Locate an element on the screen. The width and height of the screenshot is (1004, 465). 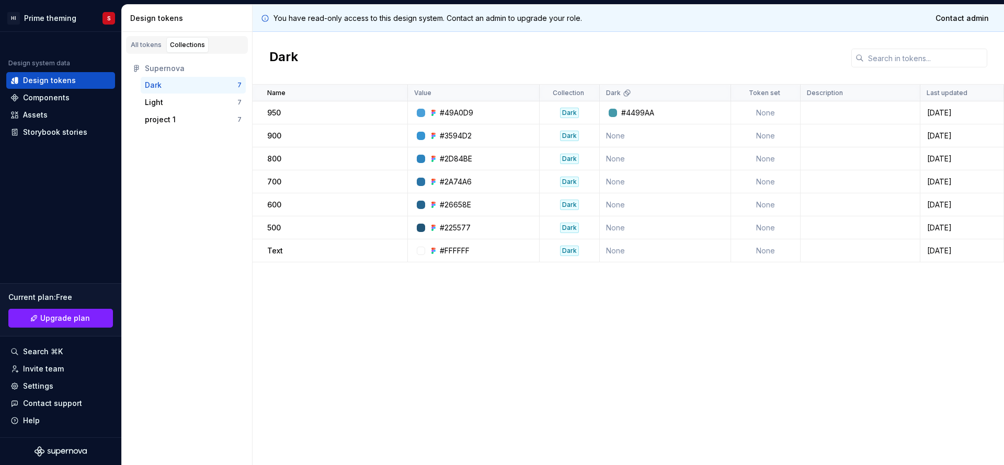
p: Text is located at coordinates (275, 251).